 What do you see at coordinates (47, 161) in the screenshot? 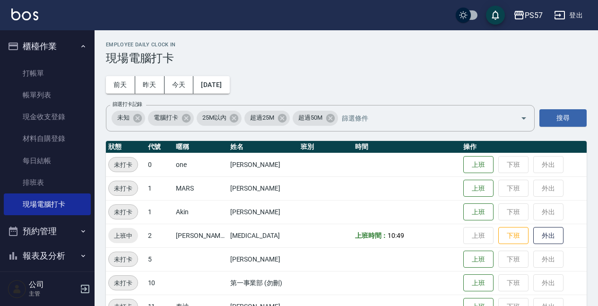
I see `a: 每日結帳` at bounding box center [47, 161].